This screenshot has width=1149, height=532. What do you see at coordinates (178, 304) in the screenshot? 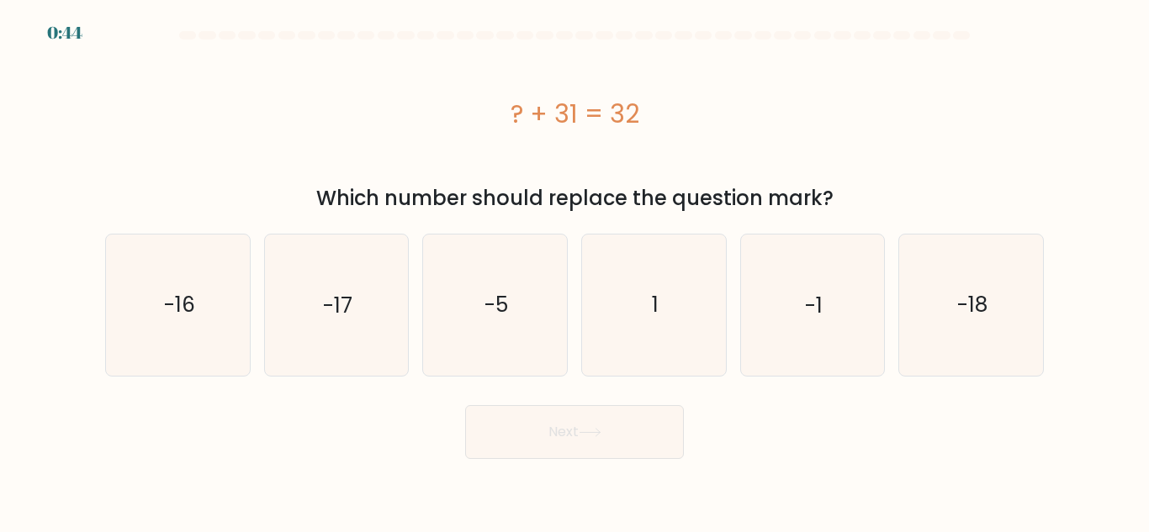
I see `text: -16` at bounding box center [178, 304].